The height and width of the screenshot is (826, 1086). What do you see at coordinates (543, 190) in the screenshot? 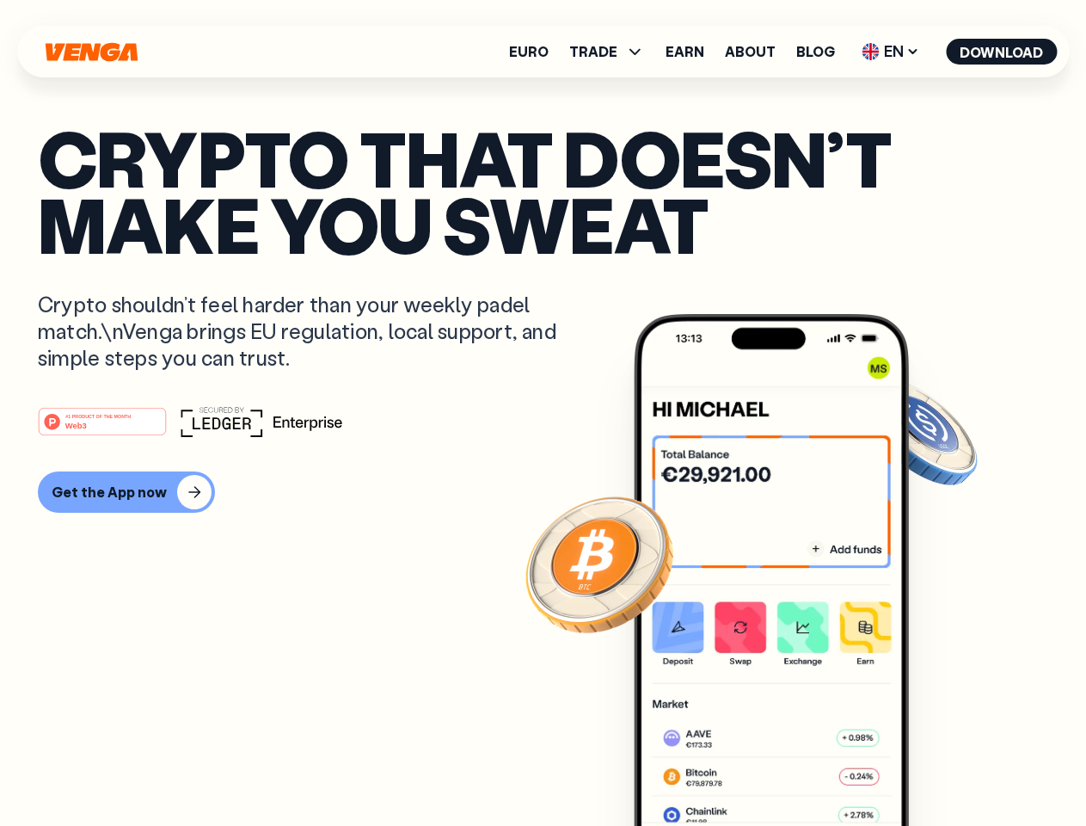
I see `p: Crypto that doesn’t make you sweat` at bounding box center [543, 190].